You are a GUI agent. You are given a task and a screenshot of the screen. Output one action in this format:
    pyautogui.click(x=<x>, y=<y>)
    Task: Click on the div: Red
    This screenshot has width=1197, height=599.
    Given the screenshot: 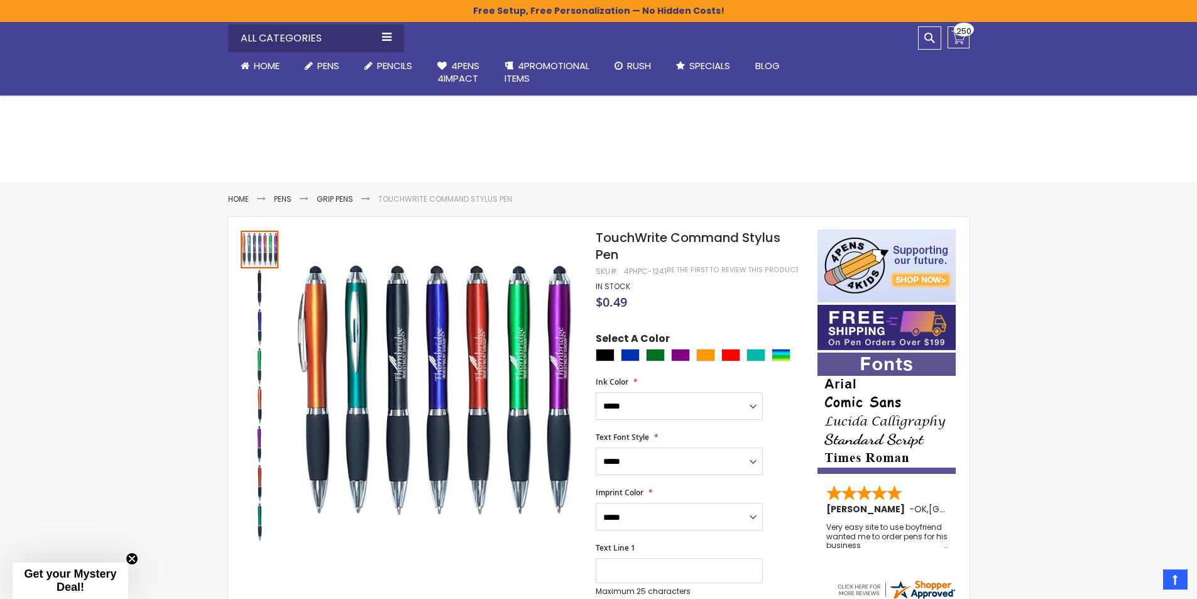 What is the action you would take?
    pyautogui.click(x=731, y=355)
    